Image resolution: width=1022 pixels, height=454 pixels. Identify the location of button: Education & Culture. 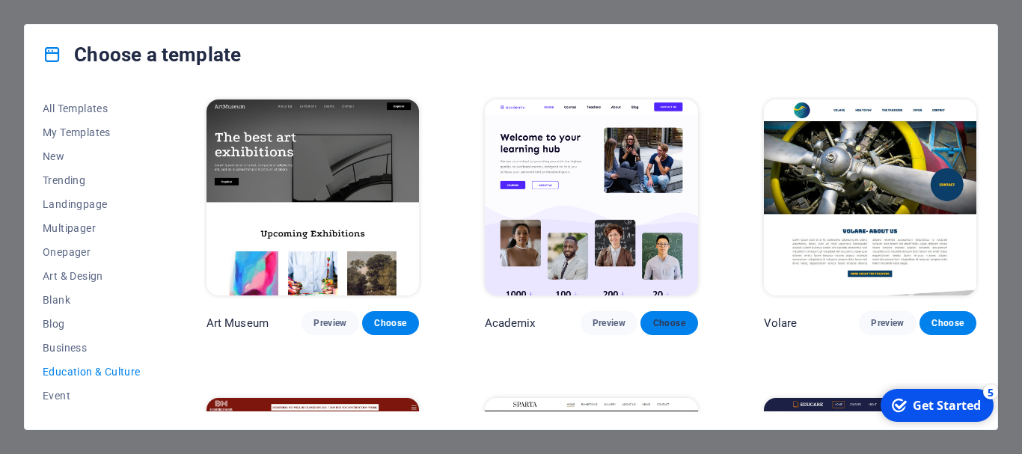
(91, 372).